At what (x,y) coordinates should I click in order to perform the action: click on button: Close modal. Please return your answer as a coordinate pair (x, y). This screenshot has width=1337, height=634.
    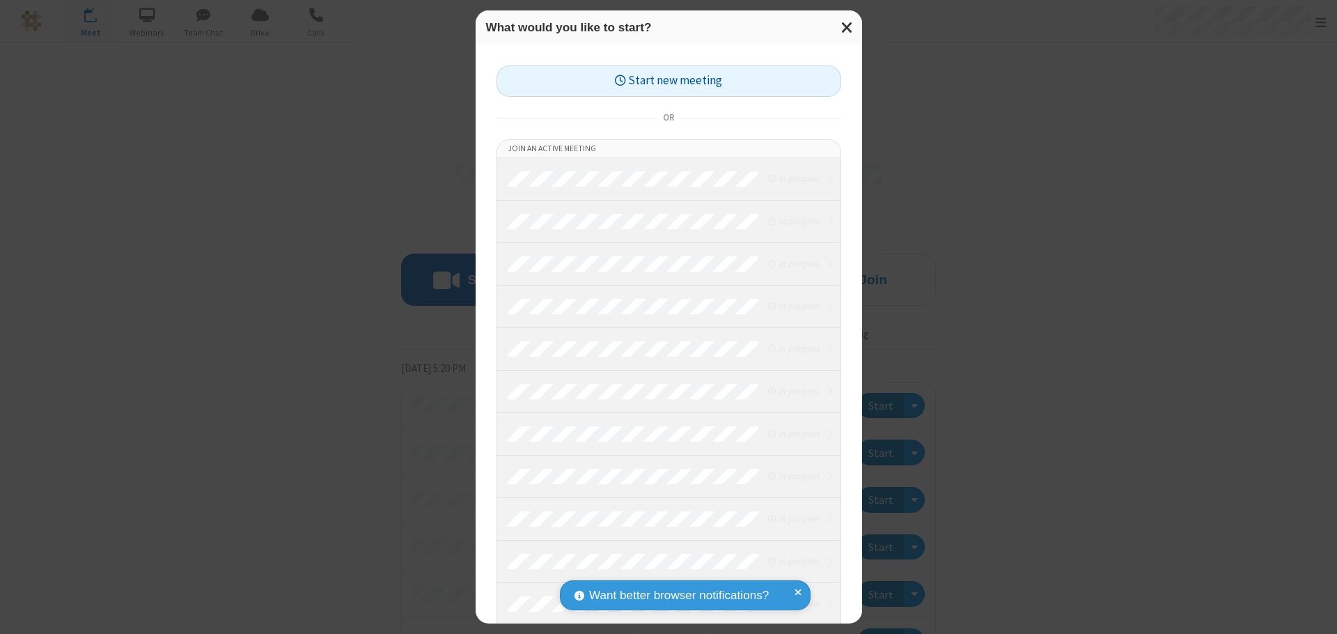
    Looking at the image, I should click on (847, 27).